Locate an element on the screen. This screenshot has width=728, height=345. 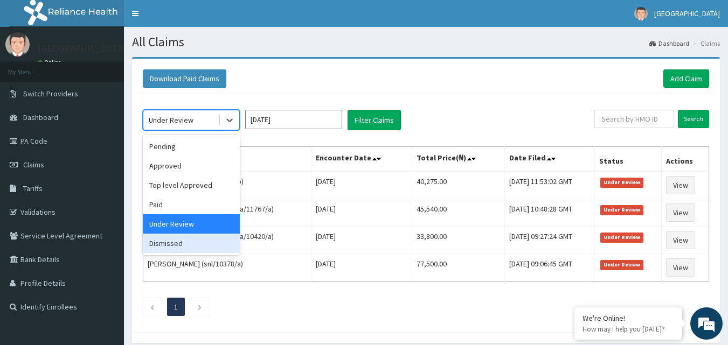
th: Date Filed is located at coordinates (550, 160).